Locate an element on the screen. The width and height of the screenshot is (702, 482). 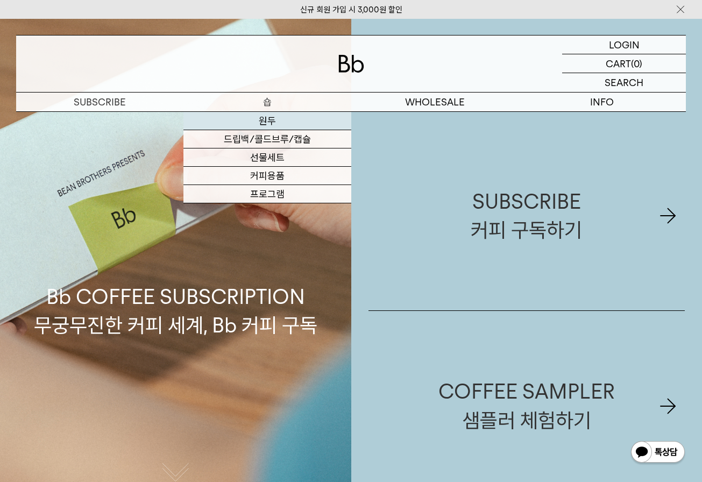
div: SUBSCRIBE 커피 구독하기 is located at coordinates (526, 216).